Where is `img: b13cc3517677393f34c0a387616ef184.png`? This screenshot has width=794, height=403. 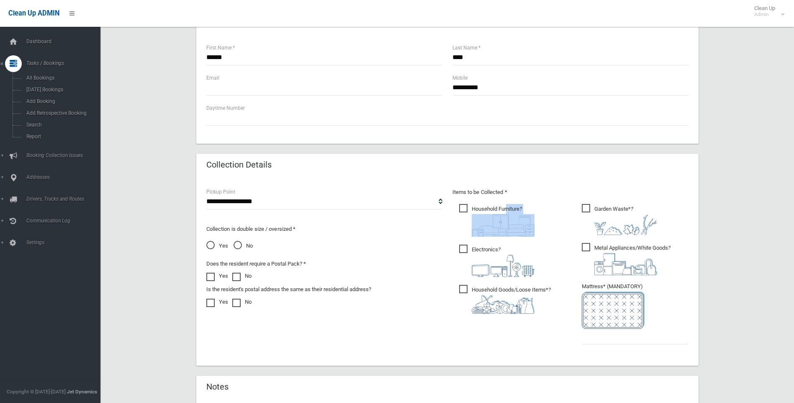
img: b13cc3517677393f34c0a387616ef184.png is located at coordinates (503, 304).